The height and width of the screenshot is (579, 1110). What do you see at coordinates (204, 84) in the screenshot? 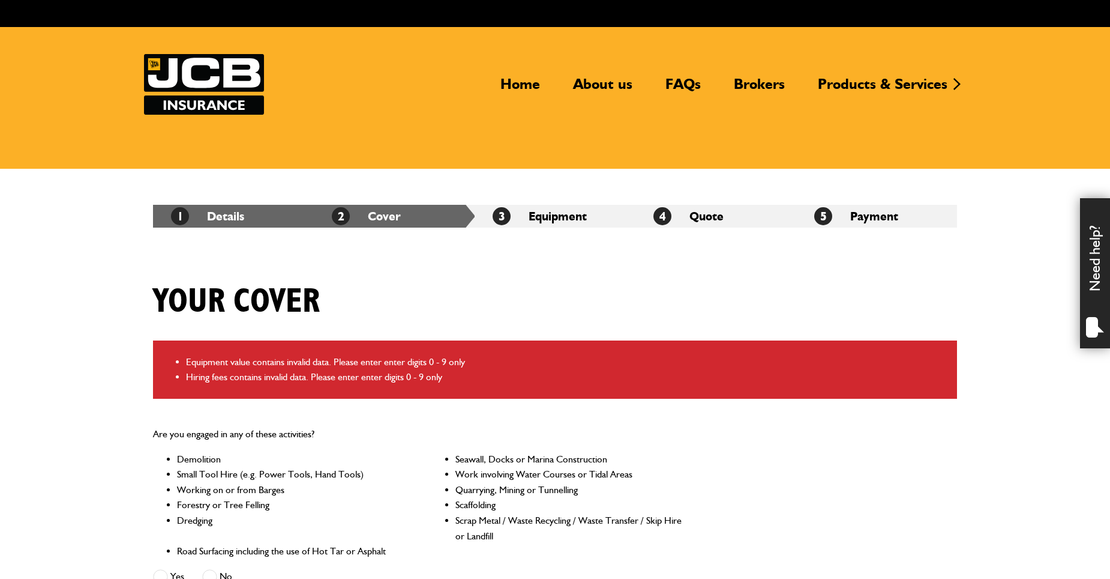
I see `a: JCB Insurance Services` at bounding box center [204, 84].